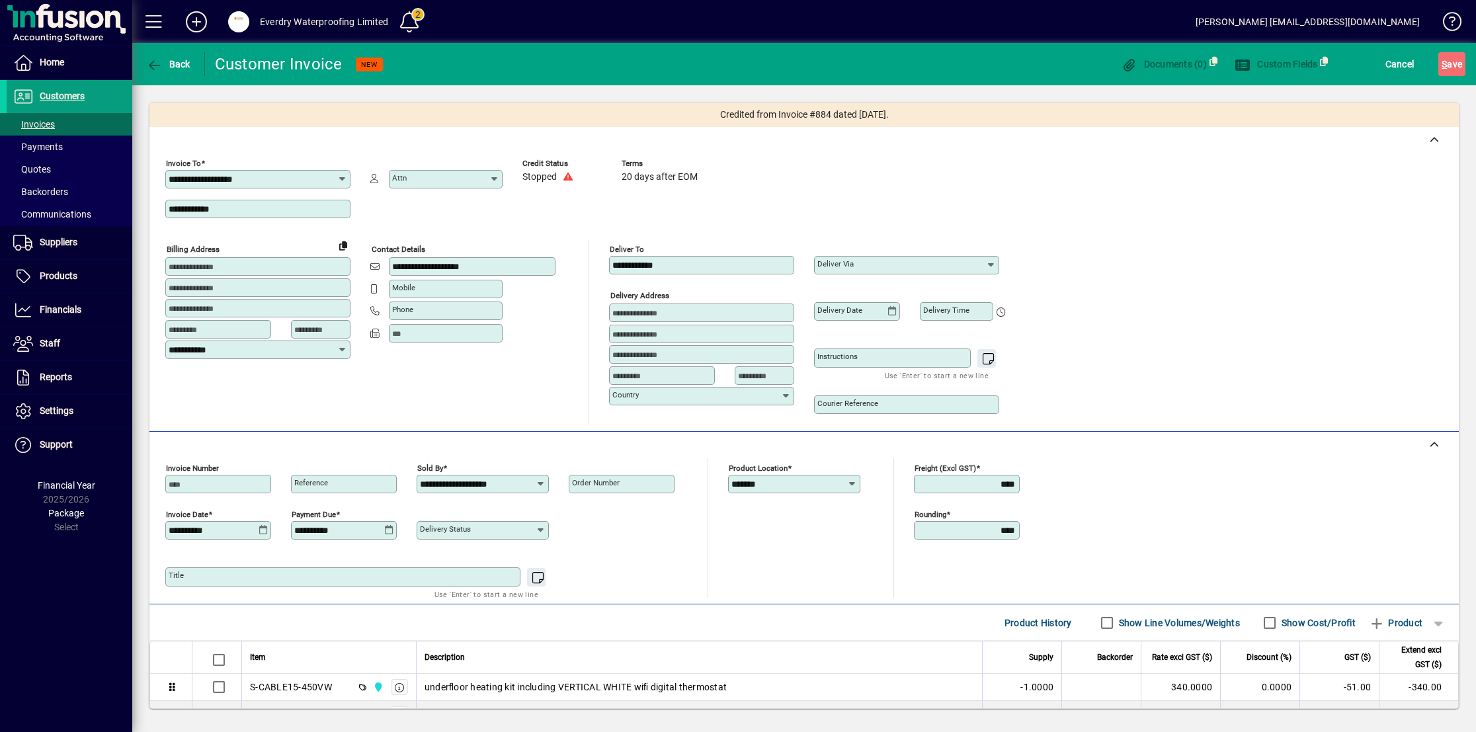  I want to click on span: Discount (%), so click(1269, 658).